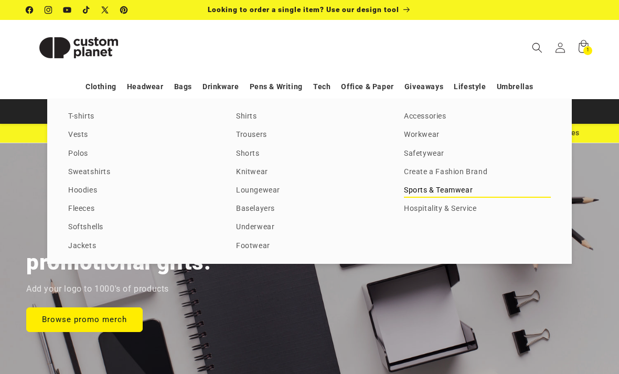  Describe the element at coordinates (310, 227) in the screenshot. I see `a: Underwear` at that location.